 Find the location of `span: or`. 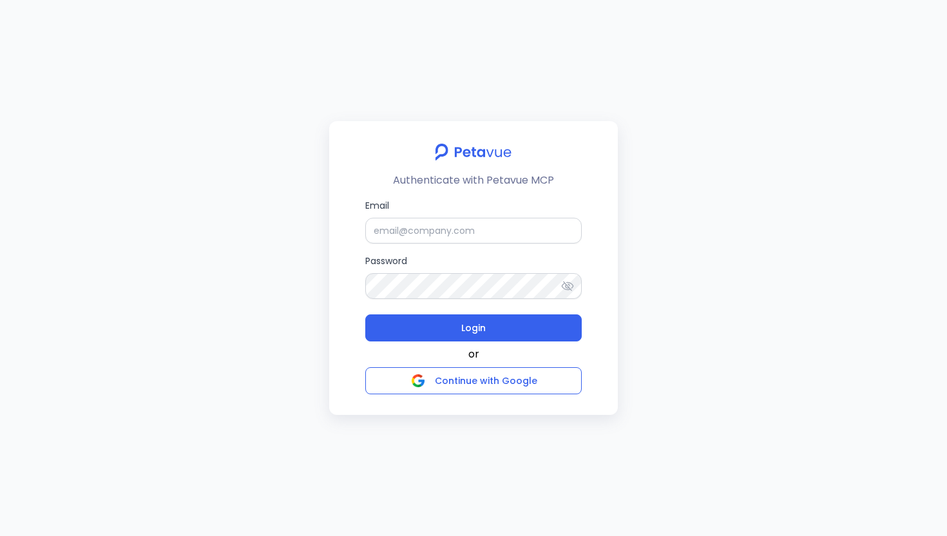

span: or is located at coordinates (474, 354).